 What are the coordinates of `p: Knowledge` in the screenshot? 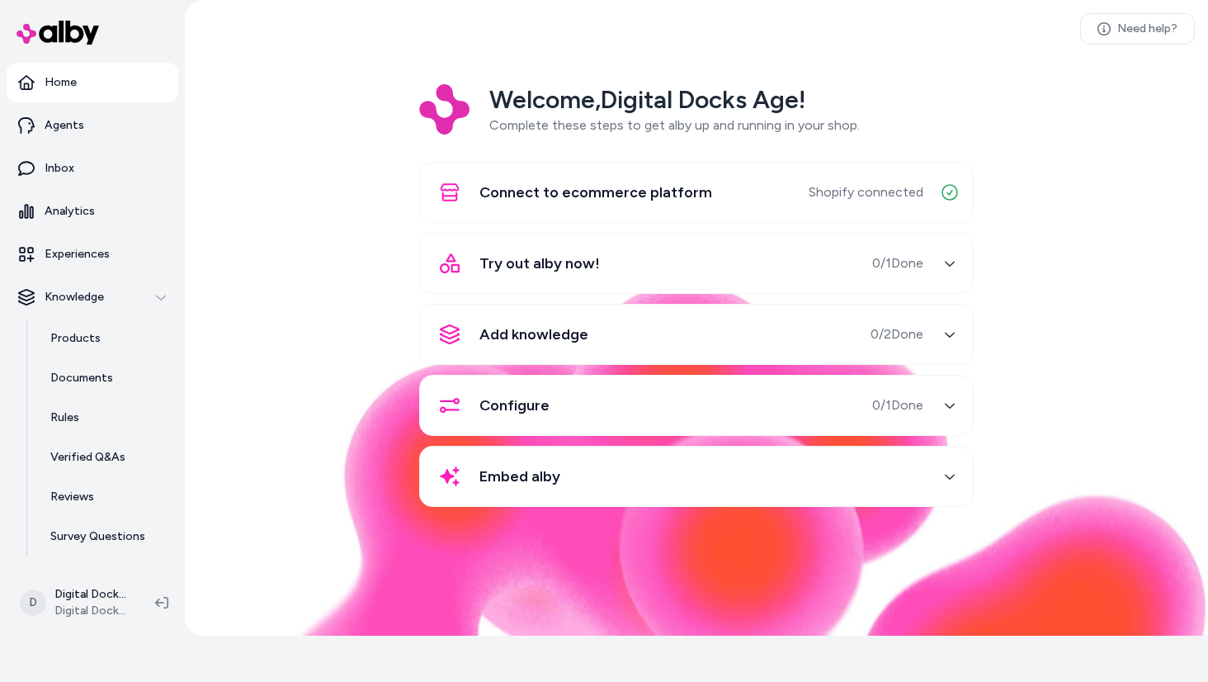 It's located at (74, 297).